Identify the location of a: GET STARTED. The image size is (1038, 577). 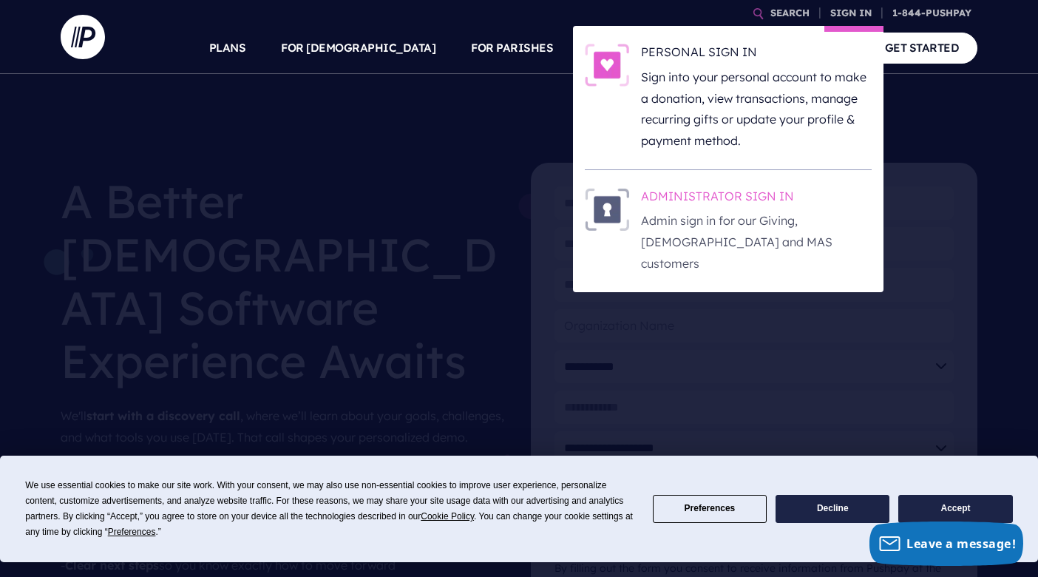
(922, 47).